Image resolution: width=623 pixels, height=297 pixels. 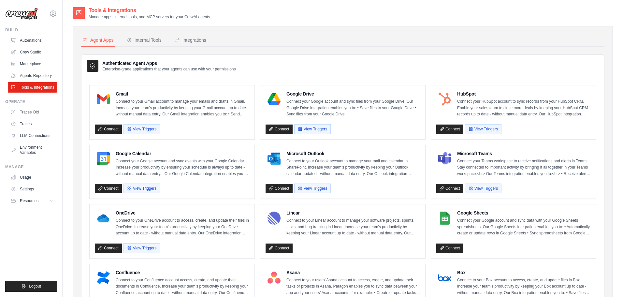 What do you see at coordinates (149, 17) in the screenshot?
I see `p: Manage apps, internal tools, and MCP servers for your CrewAI agents` at bounding box center [149, 17].